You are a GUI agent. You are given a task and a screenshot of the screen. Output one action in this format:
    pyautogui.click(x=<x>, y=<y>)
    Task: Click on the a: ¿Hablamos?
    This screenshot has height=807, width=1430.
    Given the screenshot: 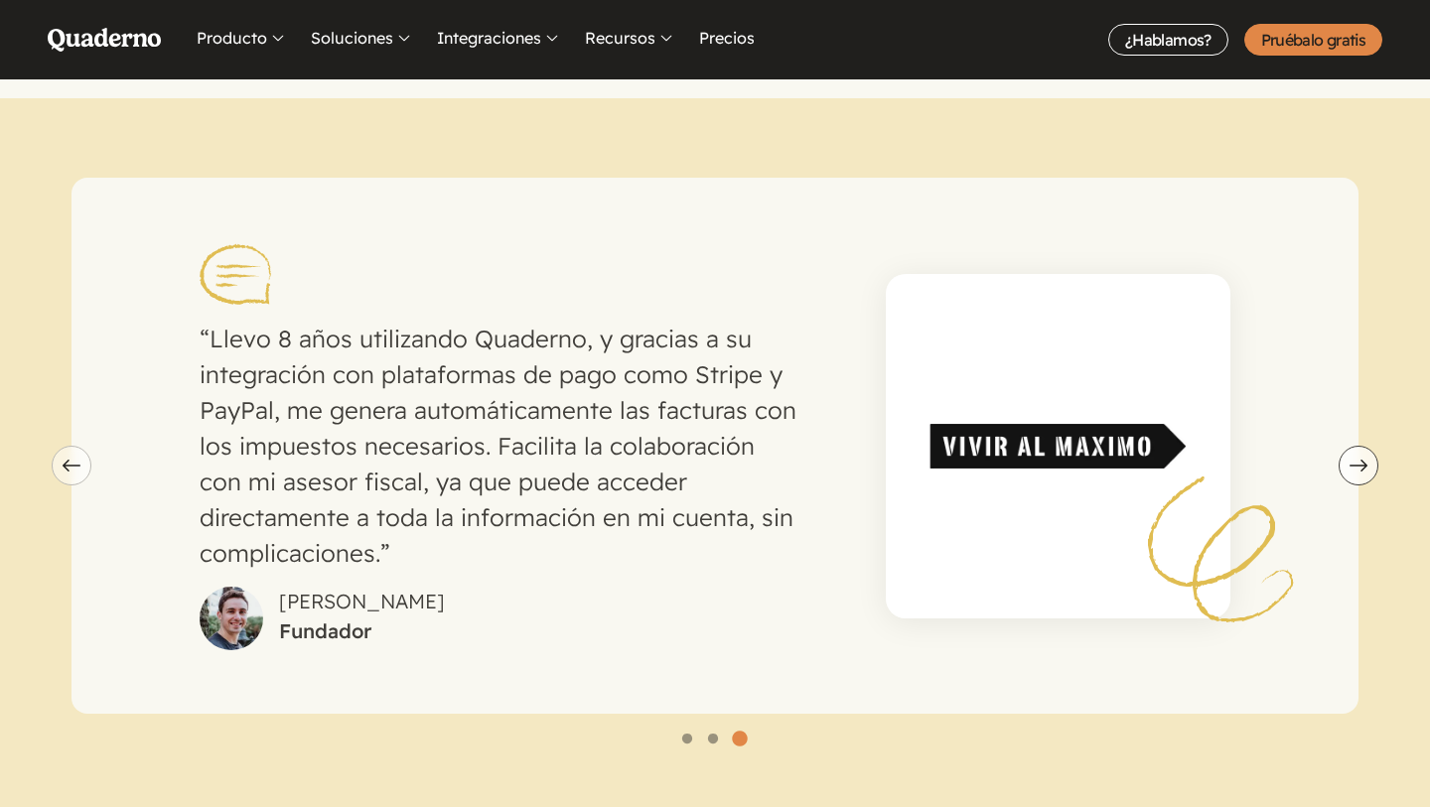 What is the action you would take?
    pyautogui.click(x=1168, y=40)
    